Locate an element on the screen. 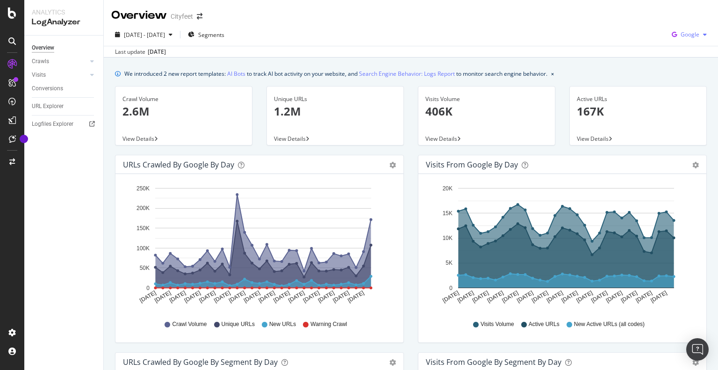  text: 0 is located at coordinates (451, 288).